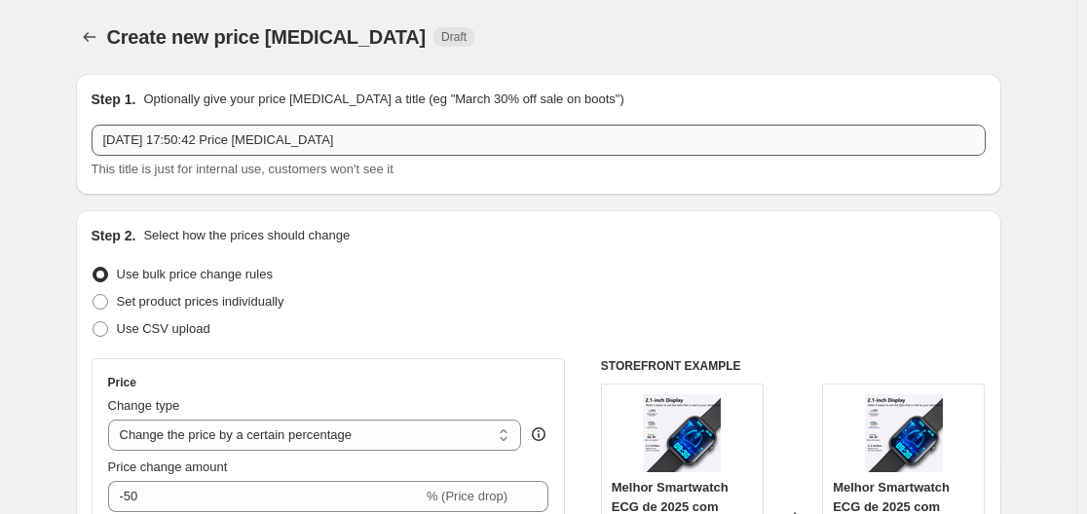  What do you see at coordinates (168, 467) in the screenshot?
I see `span: Price change amount` at bounding box center [168, 467].